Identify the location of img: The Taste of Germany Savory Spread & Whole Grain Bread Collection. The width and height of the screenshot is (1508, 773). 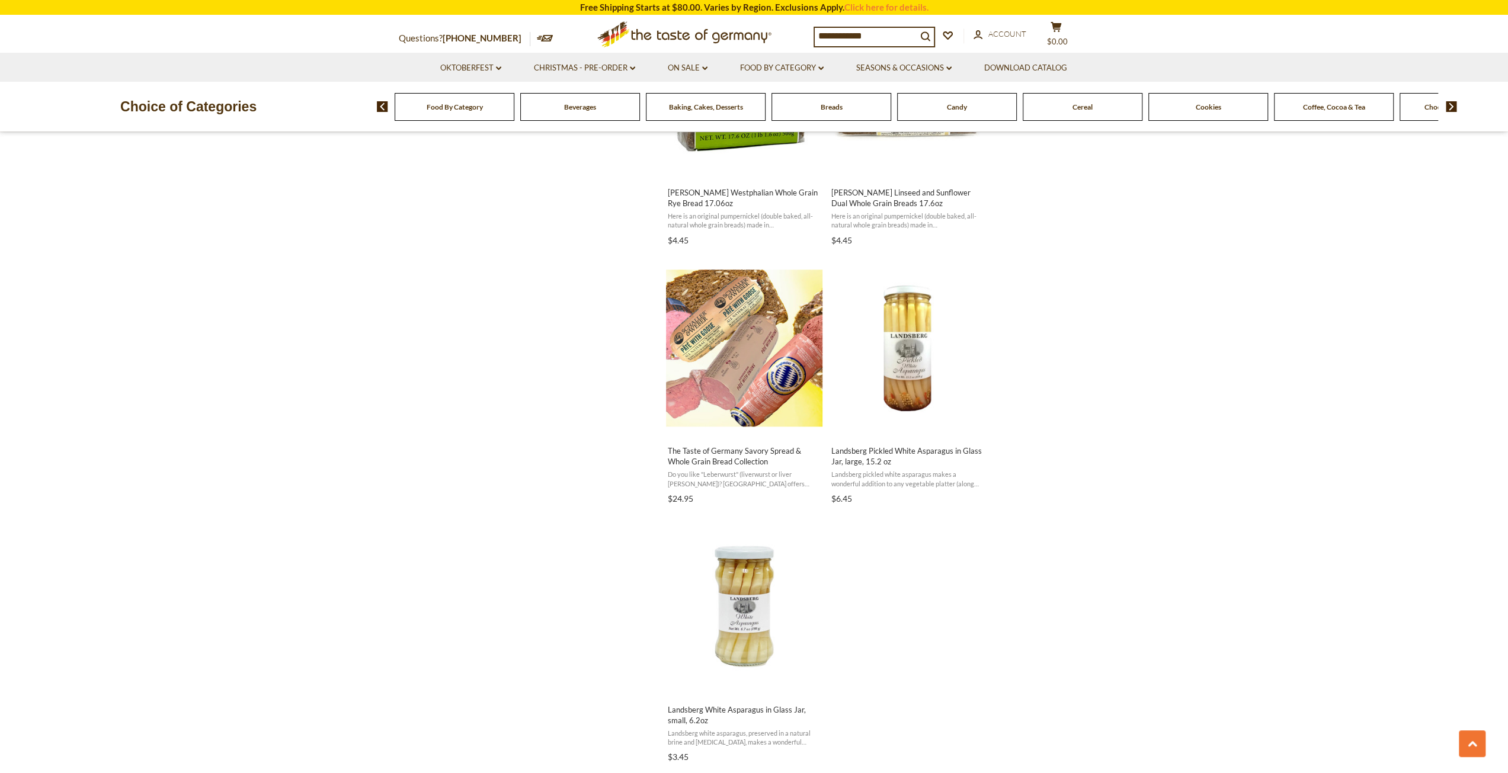
(744, 348).